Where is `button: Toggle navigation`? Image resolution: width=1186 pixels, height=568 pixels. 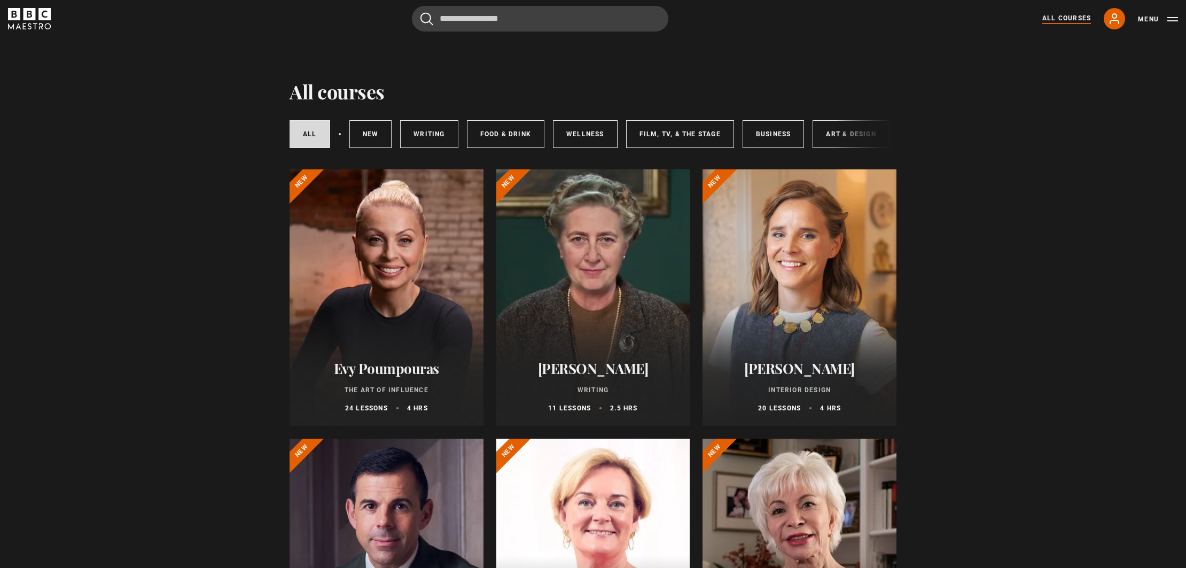
button: Toggle navigation is located at coordinates (1157, 19).